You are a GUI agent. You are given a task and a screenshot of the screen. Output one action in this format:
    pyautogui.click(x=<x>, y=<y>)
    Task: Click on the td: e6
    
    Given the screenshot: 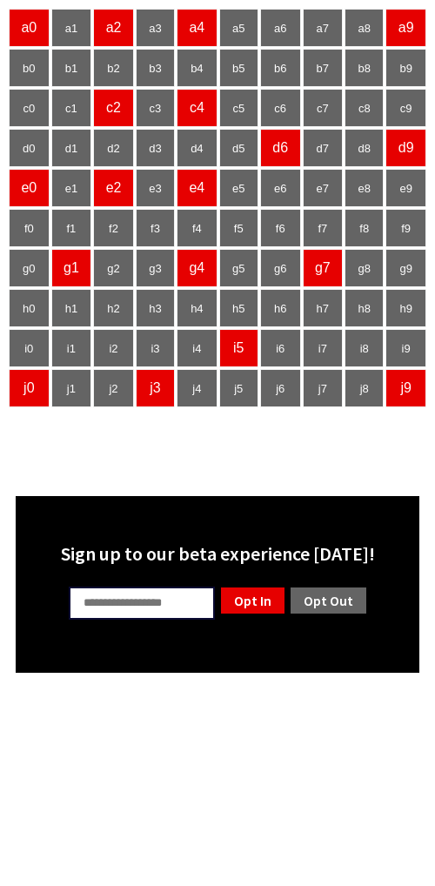 What is the action you would take?
    pyautogui.click(x=280, y=188)
    